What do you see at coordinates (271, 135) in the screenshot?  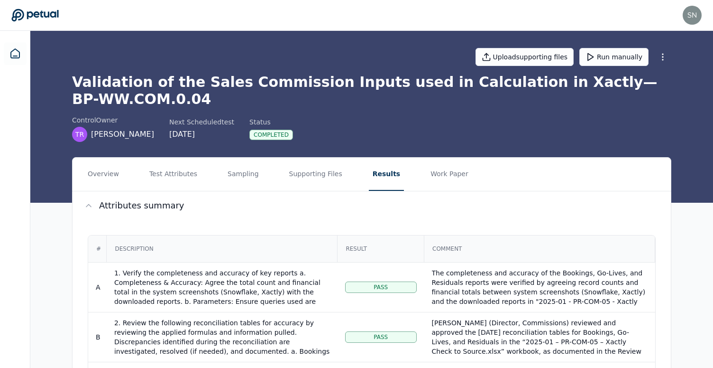 I see `div: Completed` at bounding box center [271, 135].